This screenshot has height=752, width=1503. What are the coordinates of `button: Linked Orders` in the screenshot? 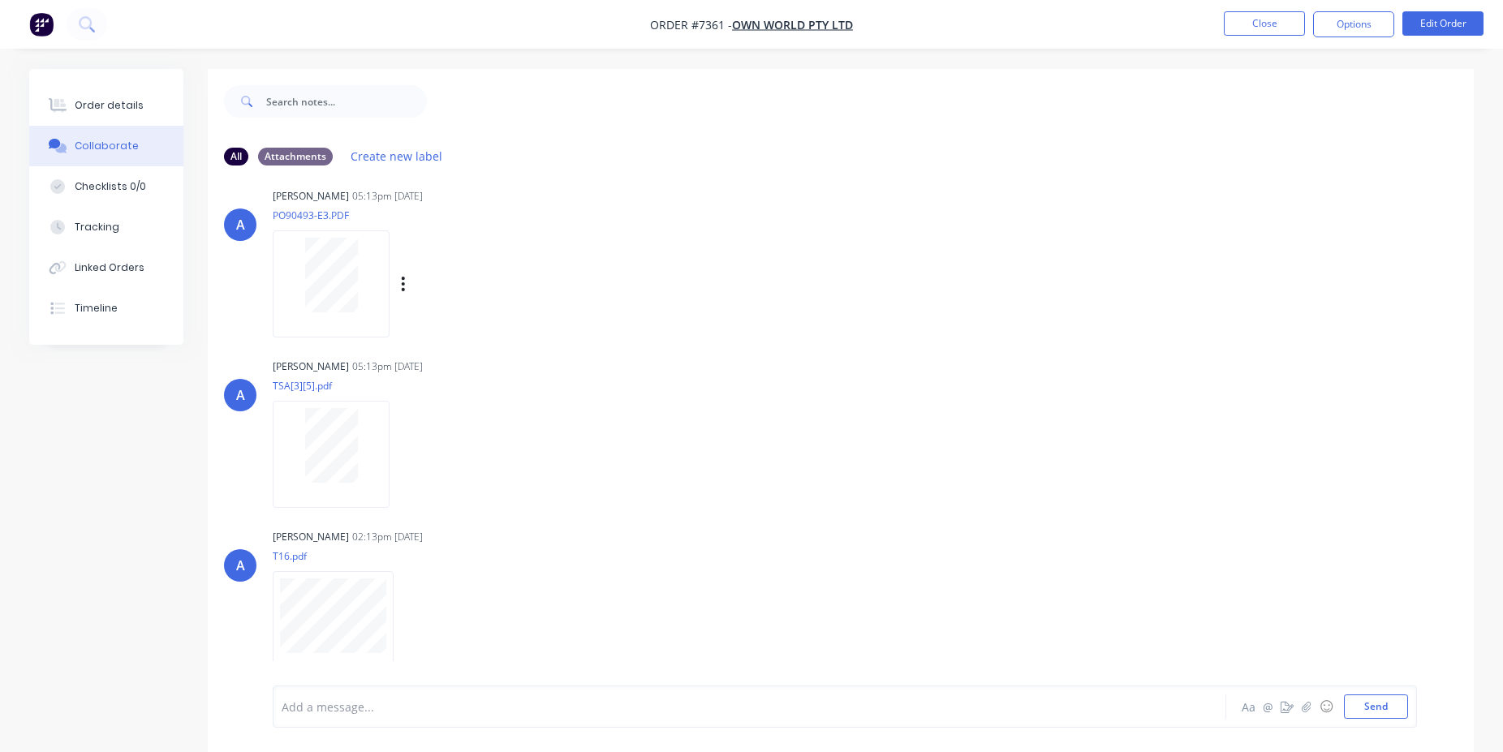 It's located at (106, 268).